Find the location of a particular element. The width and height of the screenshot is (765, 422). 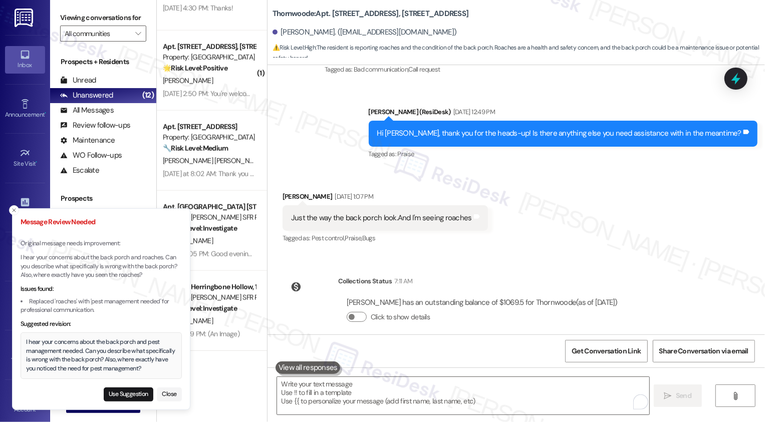

span: Bugs is located at coordinates (369, 238).